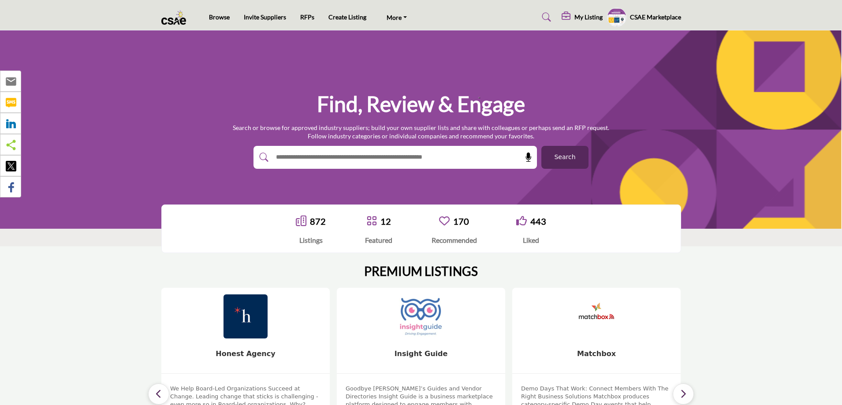  Describe the element at coordinates (582, 17) in the screenshot. I see `div: My Listing` at that location.